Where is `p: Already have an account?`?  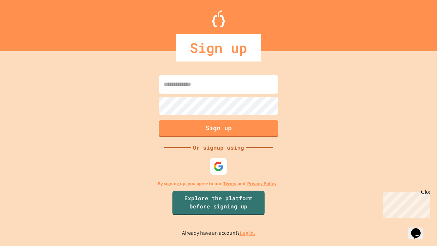 p: Already have an account? is located at coordinates (219, 233).